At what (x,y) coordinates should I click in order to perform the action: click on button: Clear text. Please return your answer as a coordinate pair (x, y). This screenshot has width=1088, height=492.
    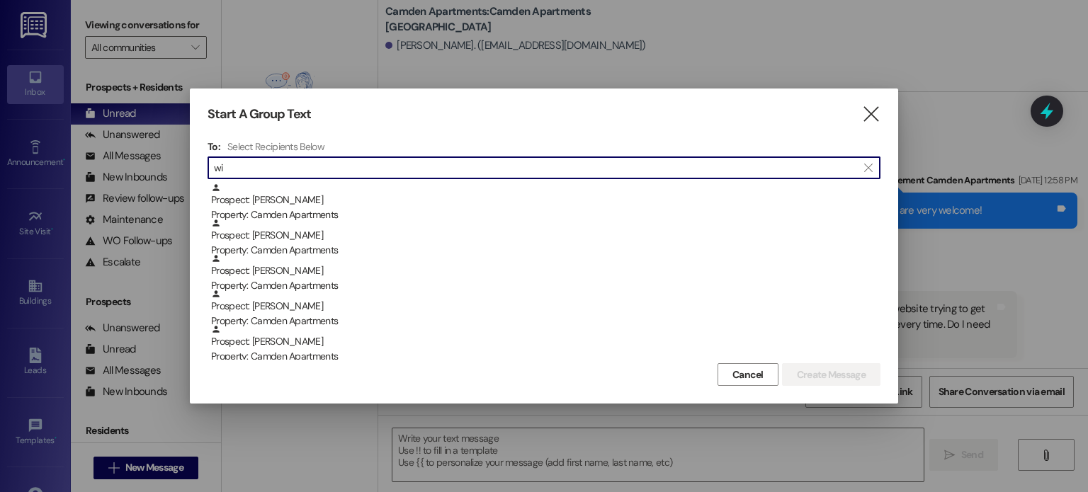
    Looking at the image, I should click on (868, 168).